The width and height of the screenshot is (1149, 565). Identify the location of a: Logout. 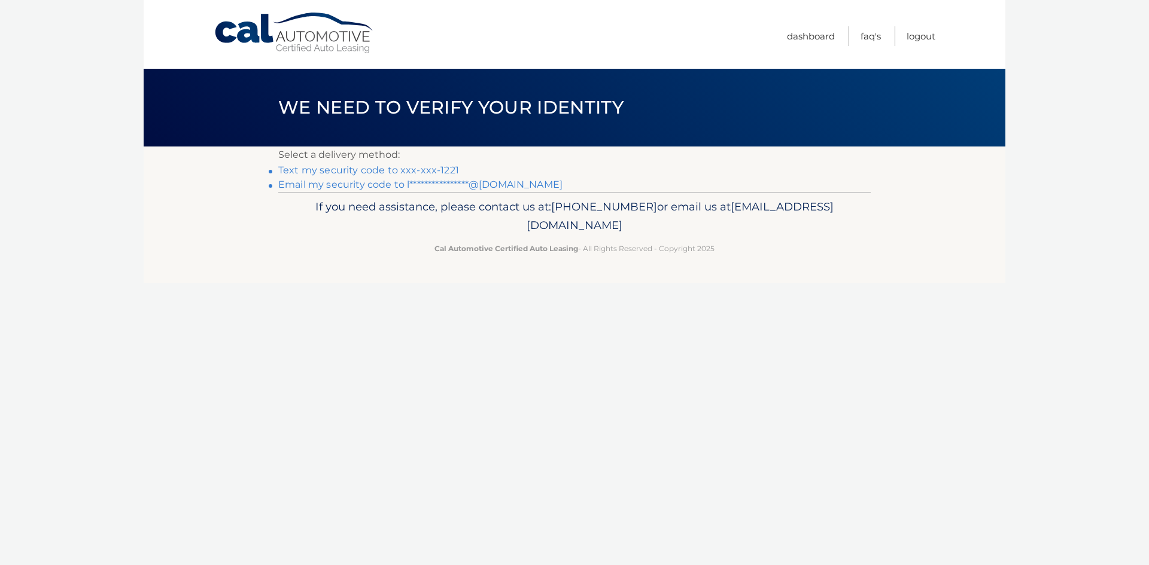
(921, 36).